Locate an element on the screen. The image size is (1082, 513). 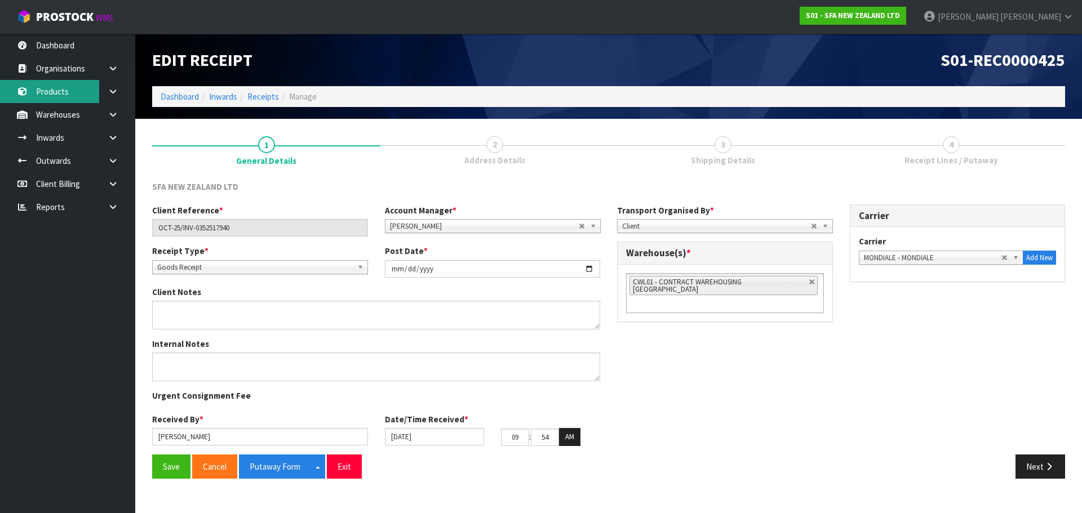
span: Client is located at coordinates (716, 226).